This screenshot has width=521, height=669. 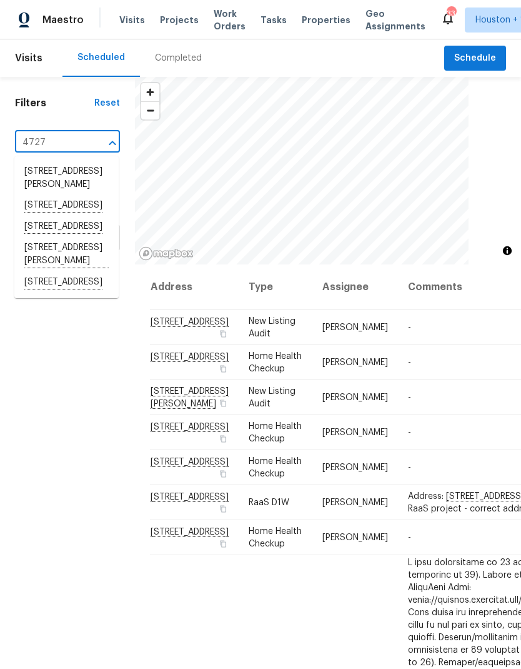 I want to click on button: Close, so click(x=113, y=143).